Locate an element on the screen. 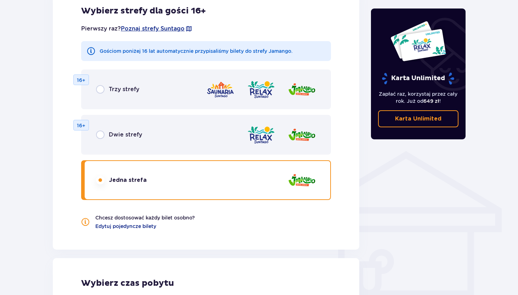 The width and height of the screenshot is (518, 295). p: Wybierz strefy dla gości 16+ is located at coordinates (206, 11).